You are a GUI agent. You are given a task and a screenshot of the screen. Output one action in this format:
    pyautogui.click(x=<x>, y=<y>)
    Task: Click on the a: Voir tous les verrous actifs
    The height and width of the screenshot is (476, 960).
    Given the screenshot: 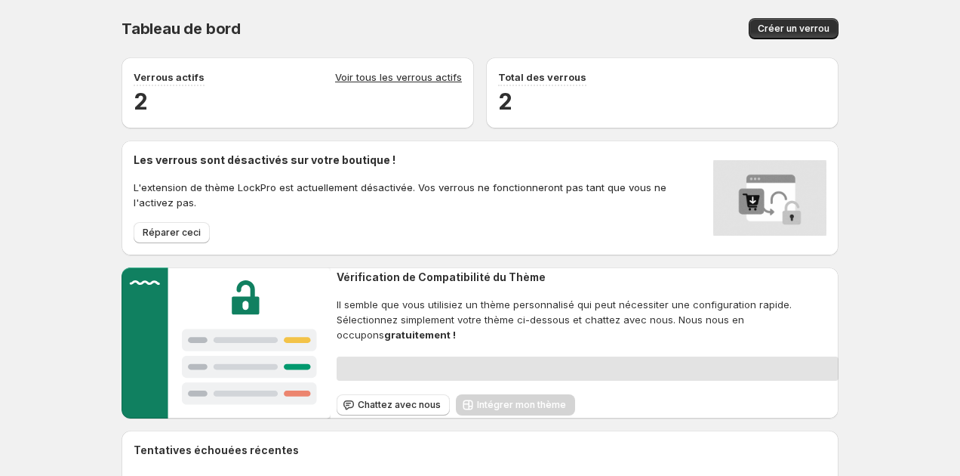 What is the action you would take?
    pyautogui.click(x=399, y=78)
    